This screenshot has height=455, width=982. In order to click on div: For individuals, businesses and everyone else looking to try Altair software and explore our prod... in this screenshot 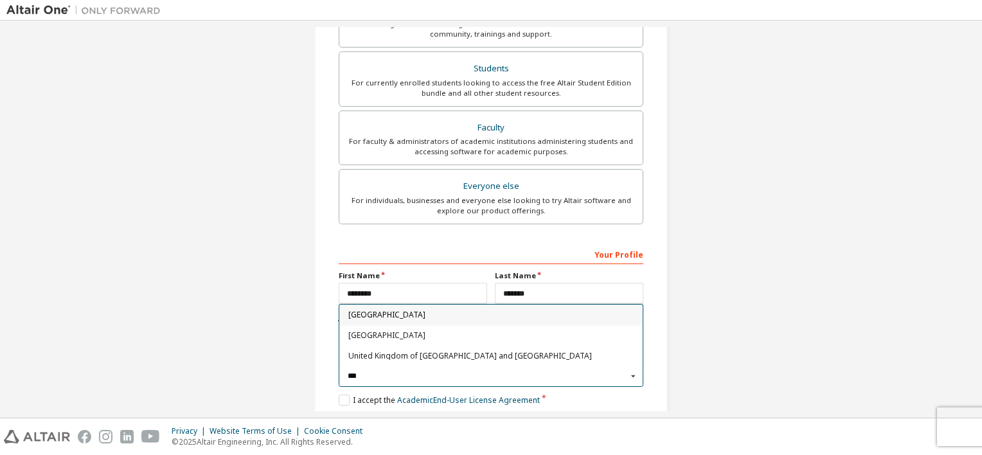, I will do `click(491, 206)`.